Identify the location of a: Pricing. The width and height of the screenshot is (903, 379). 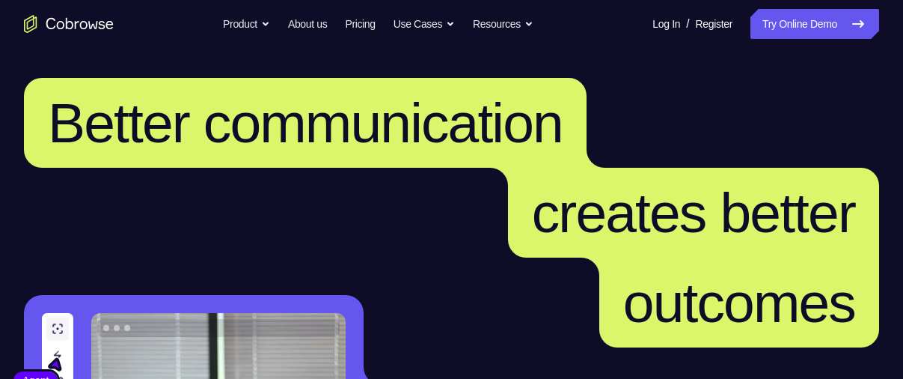
(360, 24).